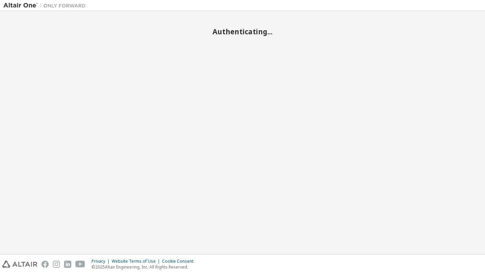 The image size is (485, 274). Describe the element at coordinates (80, 264) in the screenshot. I see `img: youtube.svg` at that location.